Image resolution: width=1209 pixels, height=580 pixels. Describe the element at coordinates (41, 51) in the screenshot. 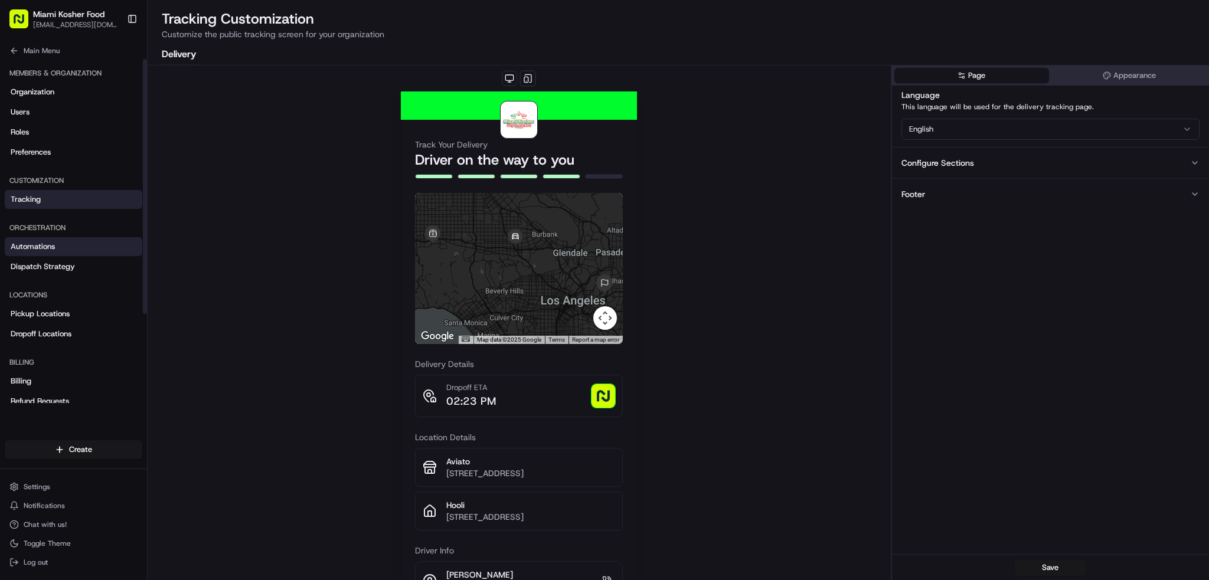

I see `span: Main Menu` at that location.